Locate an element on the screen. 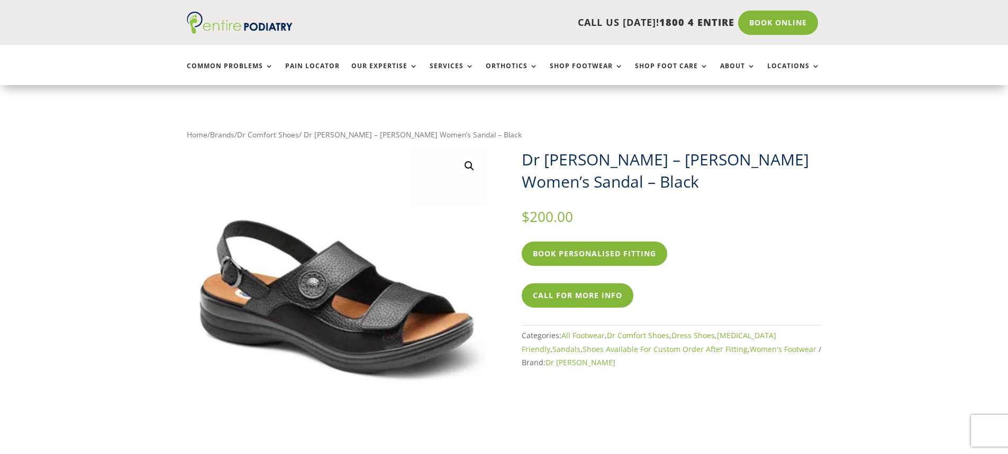 Image resolution: width=1008 pixels, height=454 pixels. a: About is located at coordinates (737, 74).